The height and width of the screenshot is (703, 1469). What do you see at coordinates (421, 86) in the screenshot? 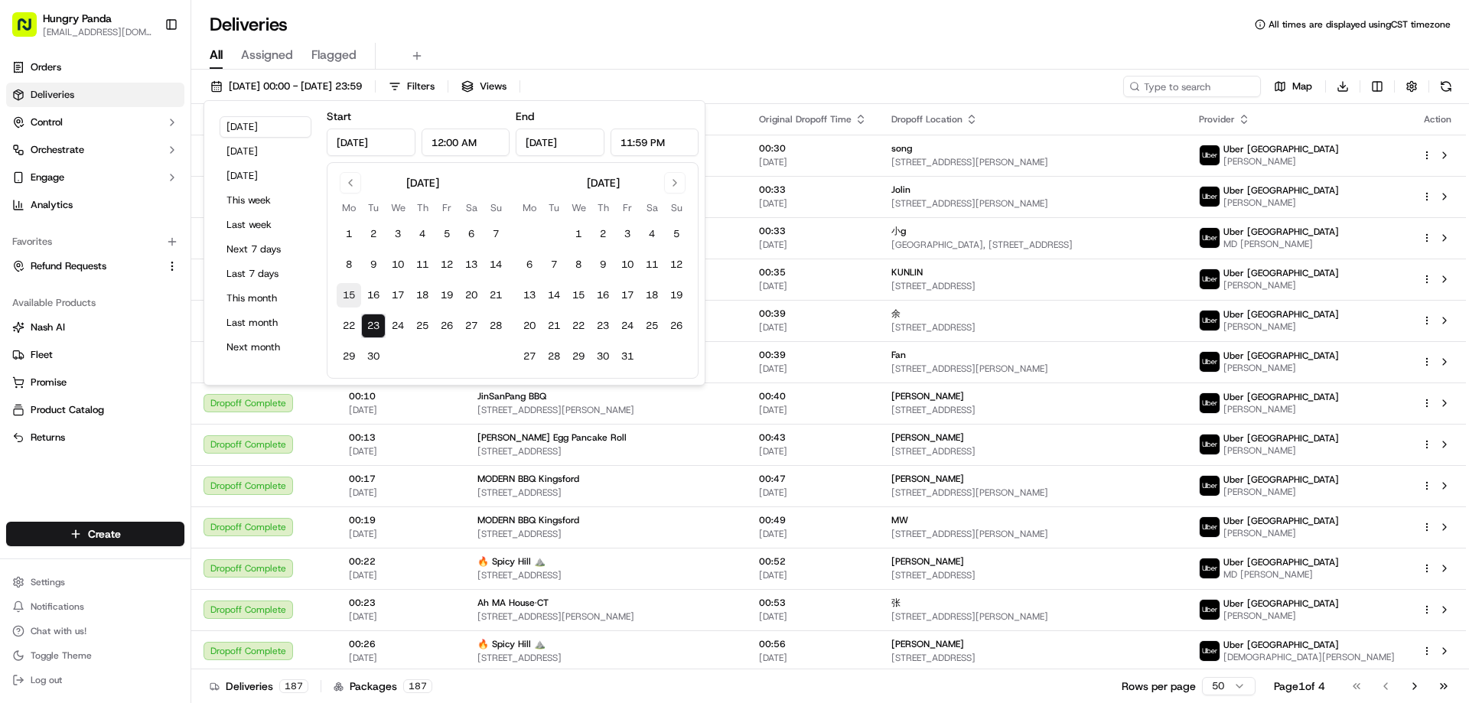
I see `span: Filters` at bounding box center [421, 86].